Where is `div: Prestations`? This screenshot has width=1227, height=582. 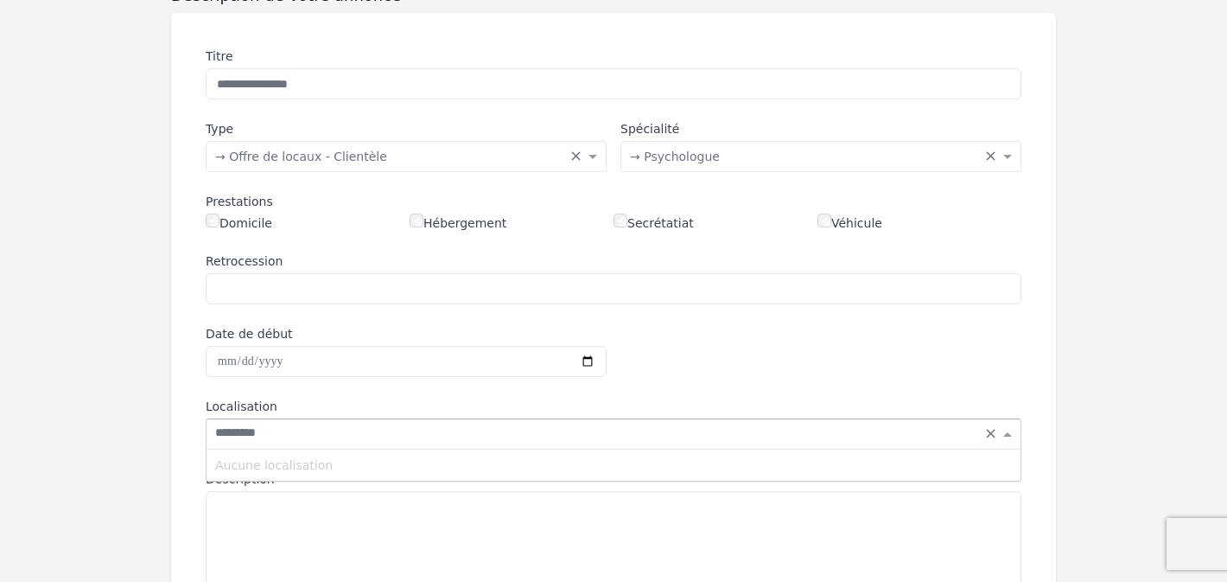 div: Prestations is located at coordinates (614, 201).